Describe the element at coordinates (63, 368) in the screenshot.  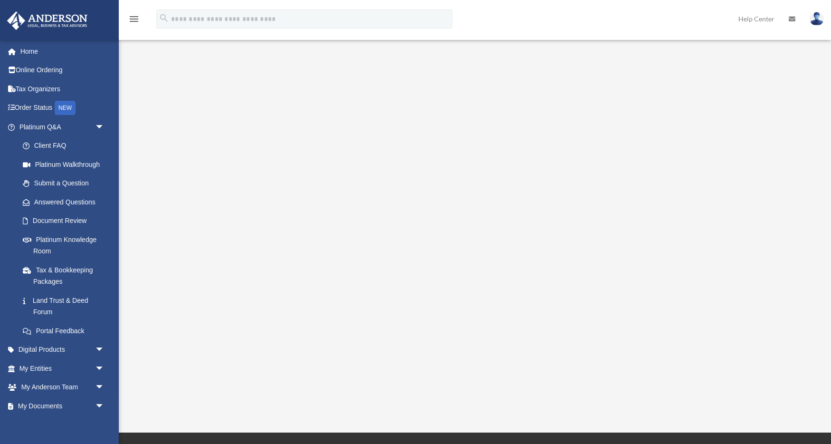
I see `a: My Entitiesarrow_drop_down` at that location.